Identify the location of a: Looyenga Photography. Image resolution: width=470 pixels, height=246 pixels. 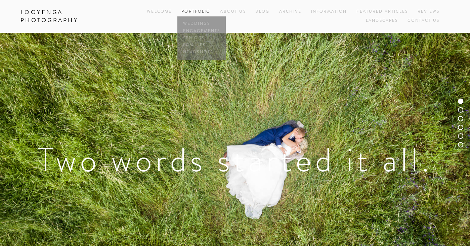
(64, 16).